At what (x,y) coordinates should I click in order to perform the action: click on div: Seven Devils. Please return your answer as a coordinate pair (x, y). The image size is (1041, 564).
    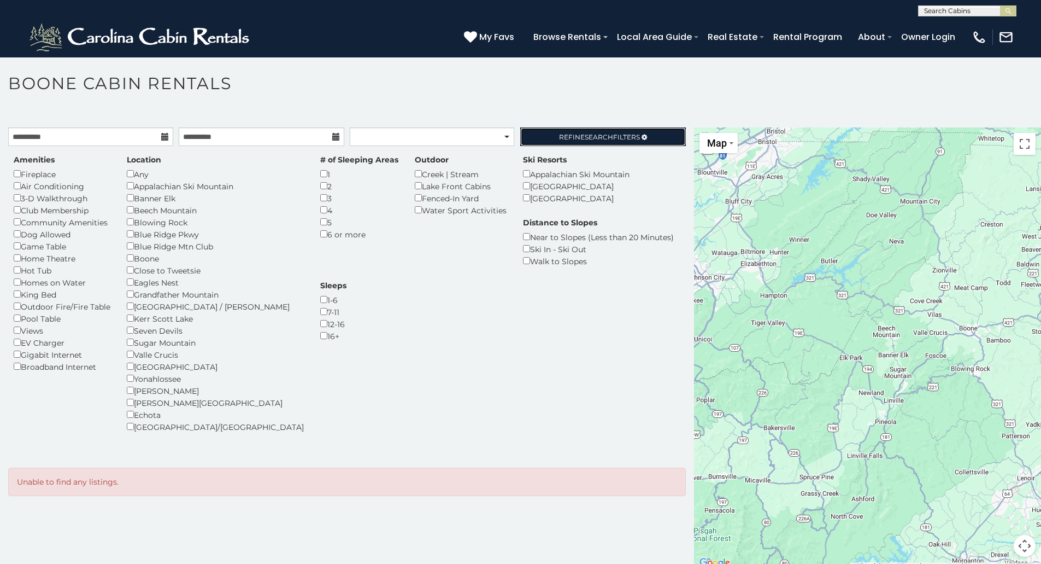
    Looking at the image, I should click on (215, 330).